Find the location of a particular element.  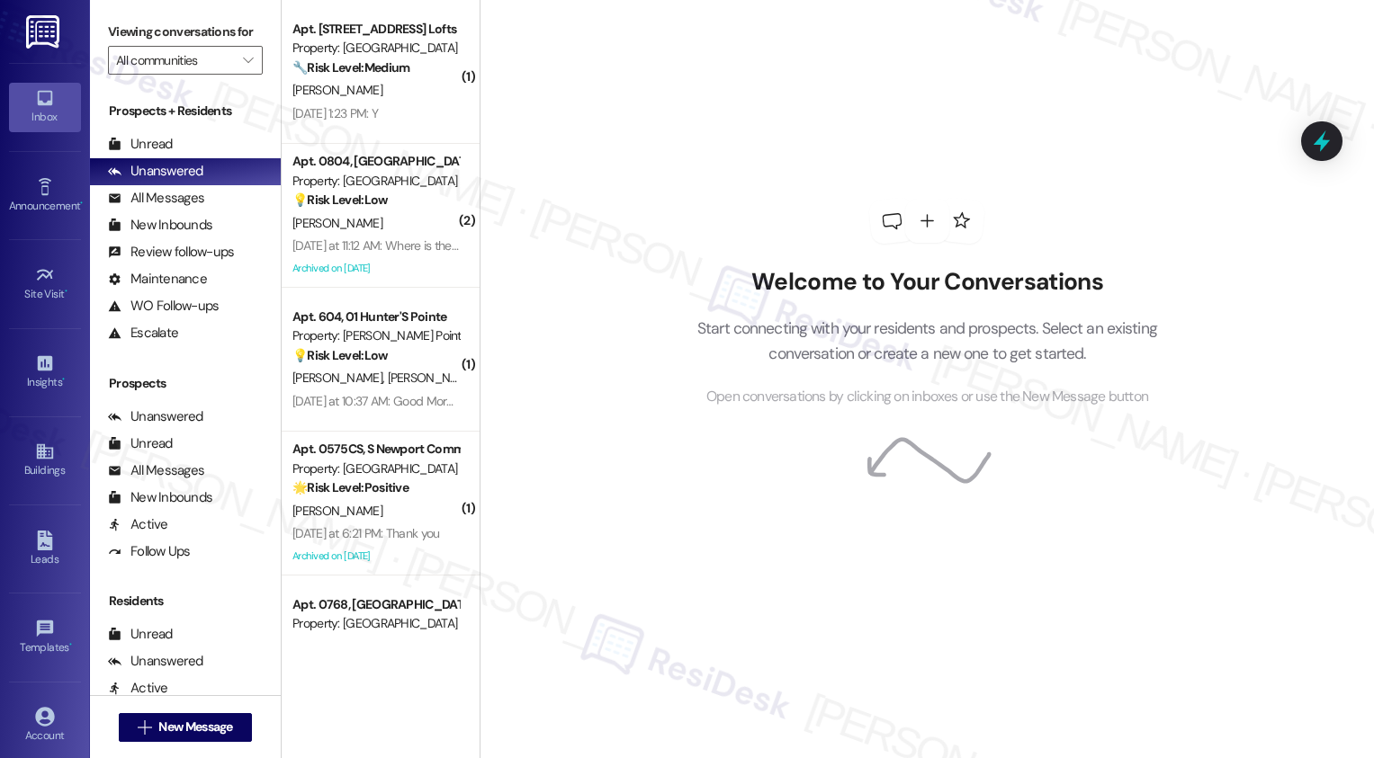

strong: 🌟 Risk Level: Positive is located at coordinates (350, 488).